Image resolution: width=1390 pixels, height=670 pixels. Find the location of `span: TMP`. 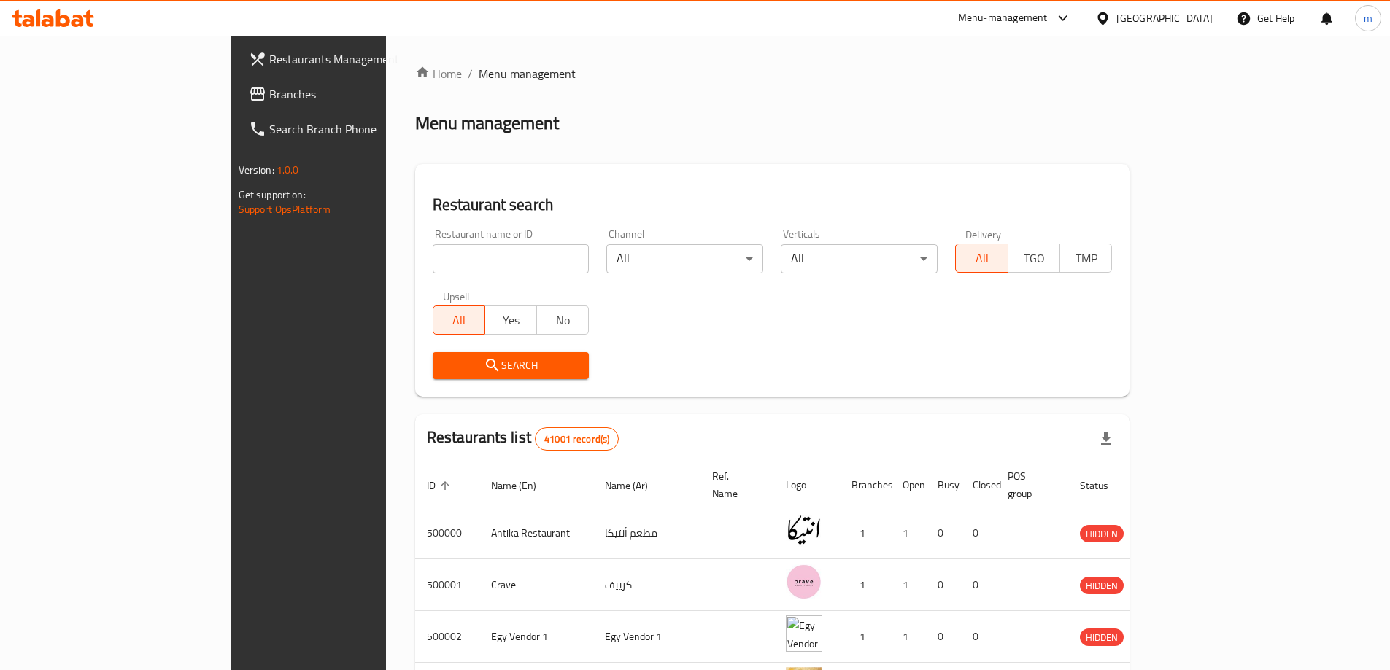

span: TMP is located at coordinates (1086, 258).